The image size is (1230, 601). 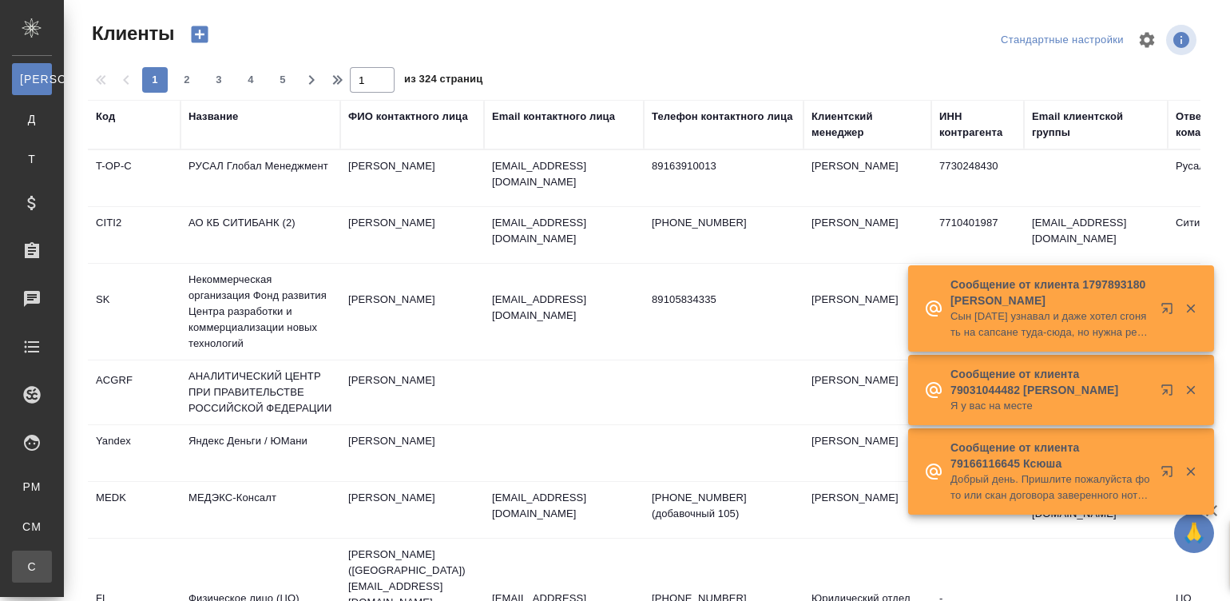 I want to click on td: АНАЛИТИЧЕСКИЙ ЦЕНТР ПРИ ПРАВИТЕЛЬСТВЕ РОССИЙСКОЙ ФЕДЕРАЦИИ, so click(x=260, y=392).